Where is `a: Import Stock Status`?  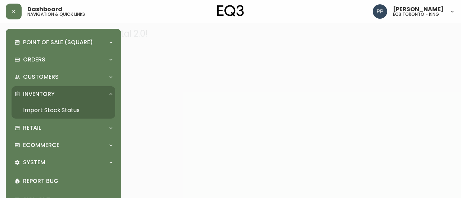 a: Import Stock Status is located at coordinates (63, 111).